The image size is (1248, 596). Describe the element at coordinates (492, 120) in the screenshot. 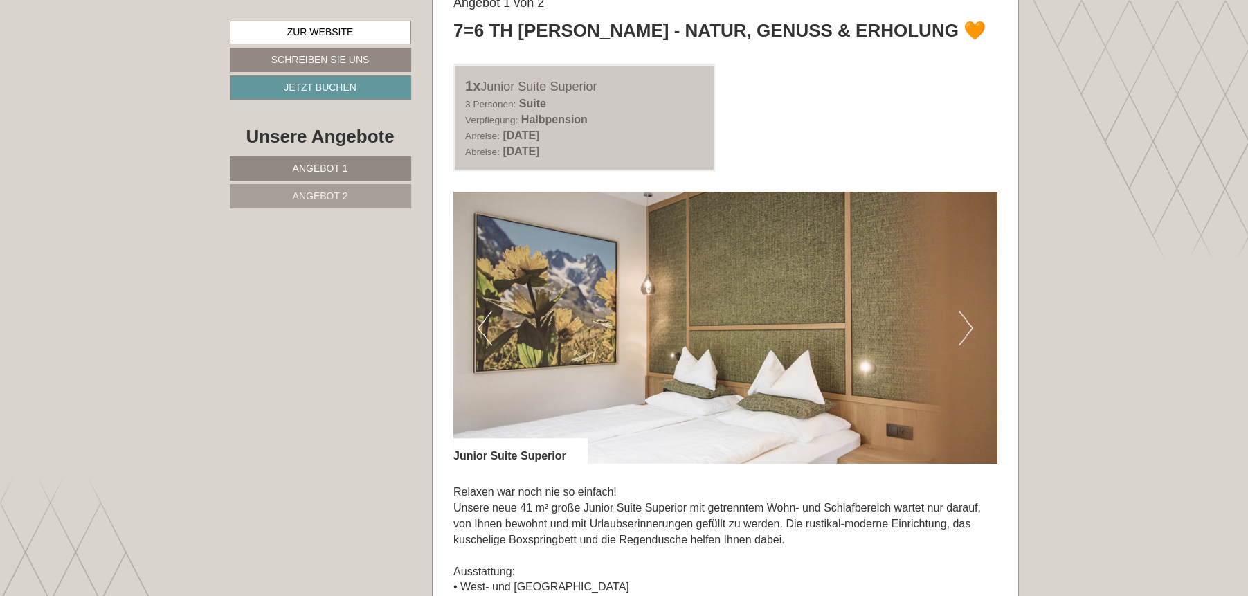

I see `small: Verpflegung:` at that location.